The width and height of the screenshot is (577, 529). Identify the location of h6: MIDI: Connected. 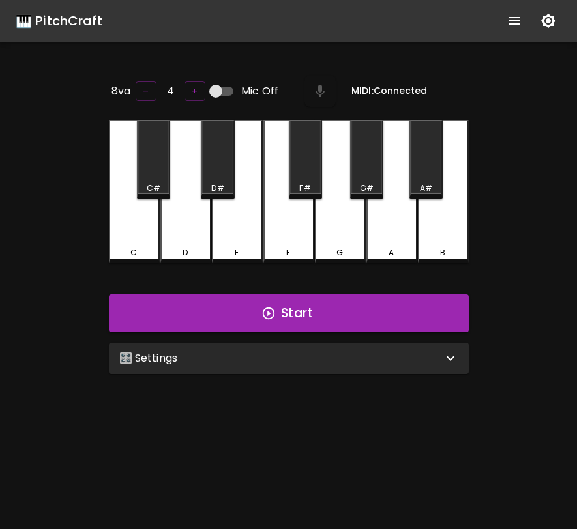
(389, 91).